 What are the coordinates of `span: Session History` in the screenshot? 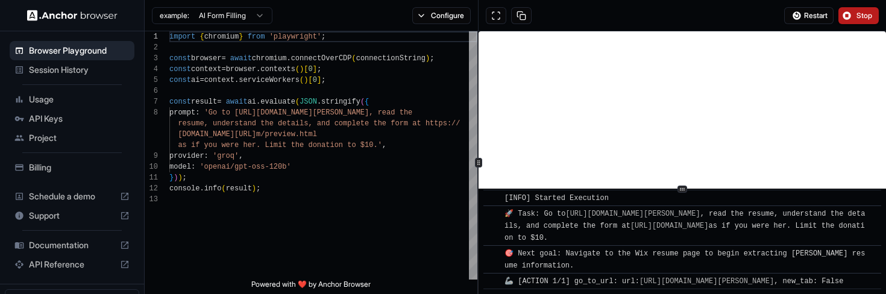 It's located at (79, 70).